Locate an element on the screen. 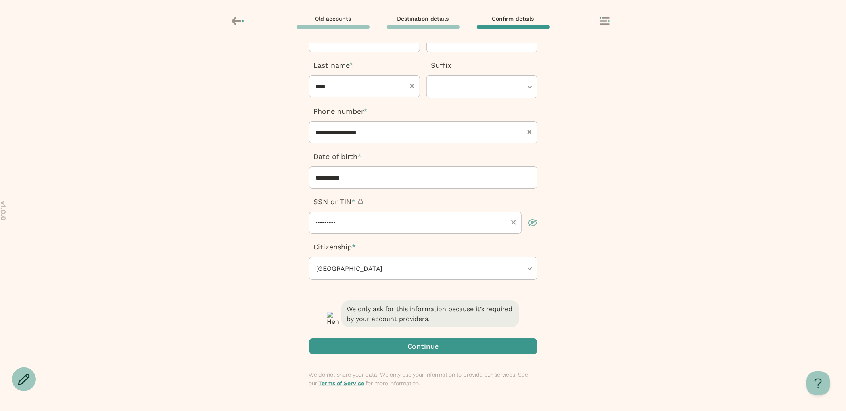  p: SSN or TIN is located at coordinates (423, 202).